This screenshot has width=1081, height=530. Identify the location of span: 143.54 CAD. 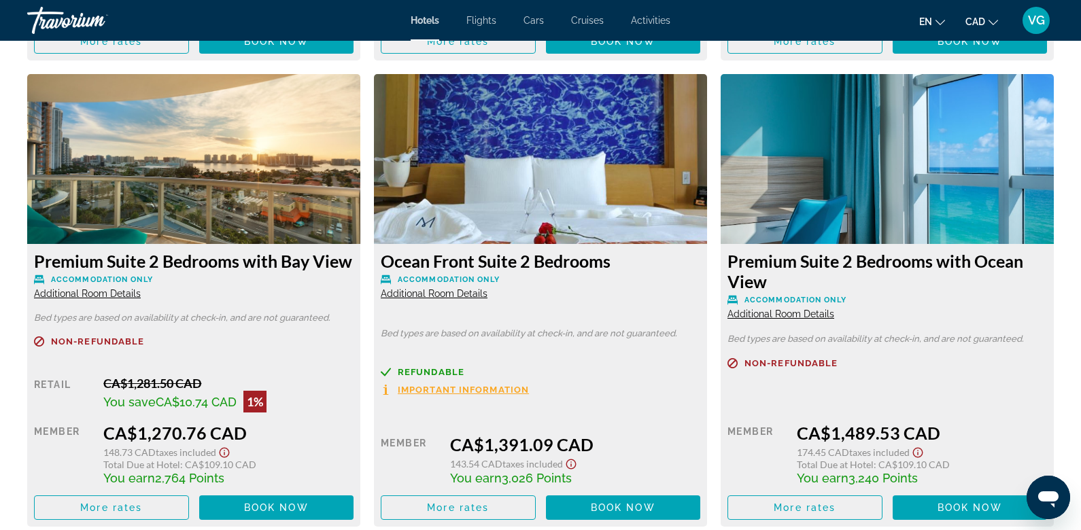
(476, 464).